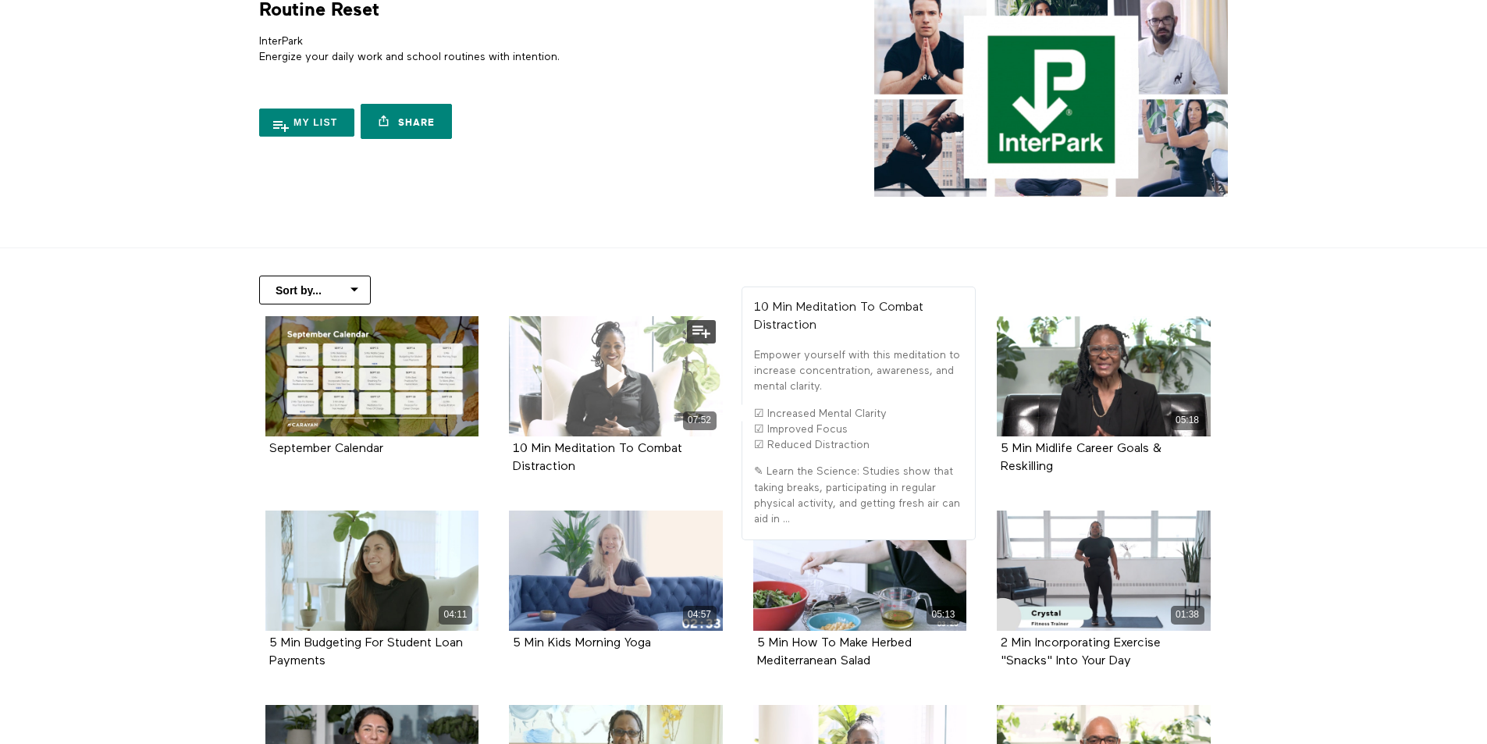 This screenshot has height=744, width=1487. Describe the element at coordinates (859, 429) in the screenshot. I see `p: ☑ Increased Mental Clarity ☑ Improved Focus ☑ Reduced Distraction` at that location.